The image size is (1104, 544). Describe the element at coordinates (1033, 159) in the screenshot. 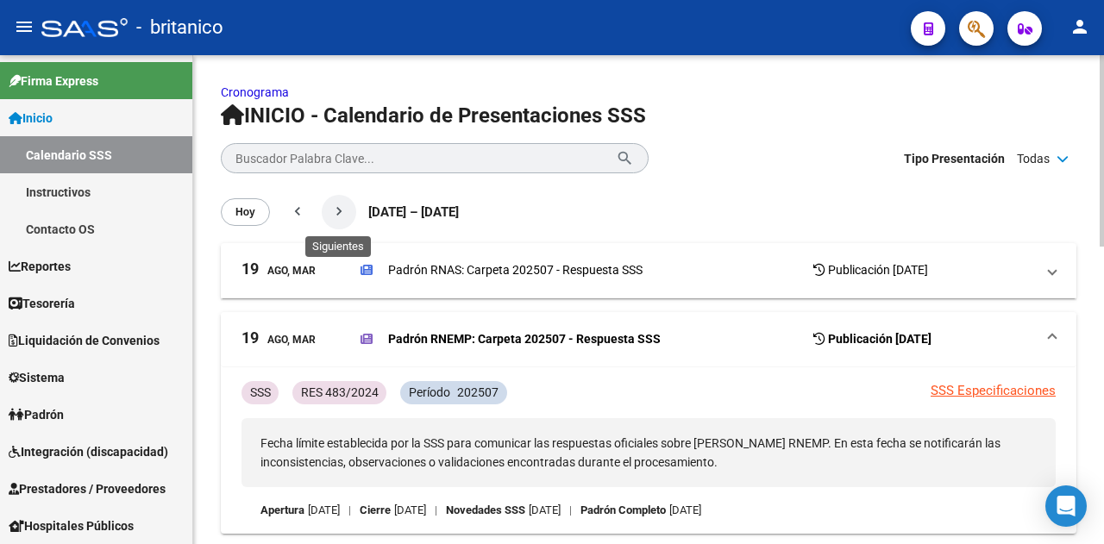

I see `span: Todas` at that location.